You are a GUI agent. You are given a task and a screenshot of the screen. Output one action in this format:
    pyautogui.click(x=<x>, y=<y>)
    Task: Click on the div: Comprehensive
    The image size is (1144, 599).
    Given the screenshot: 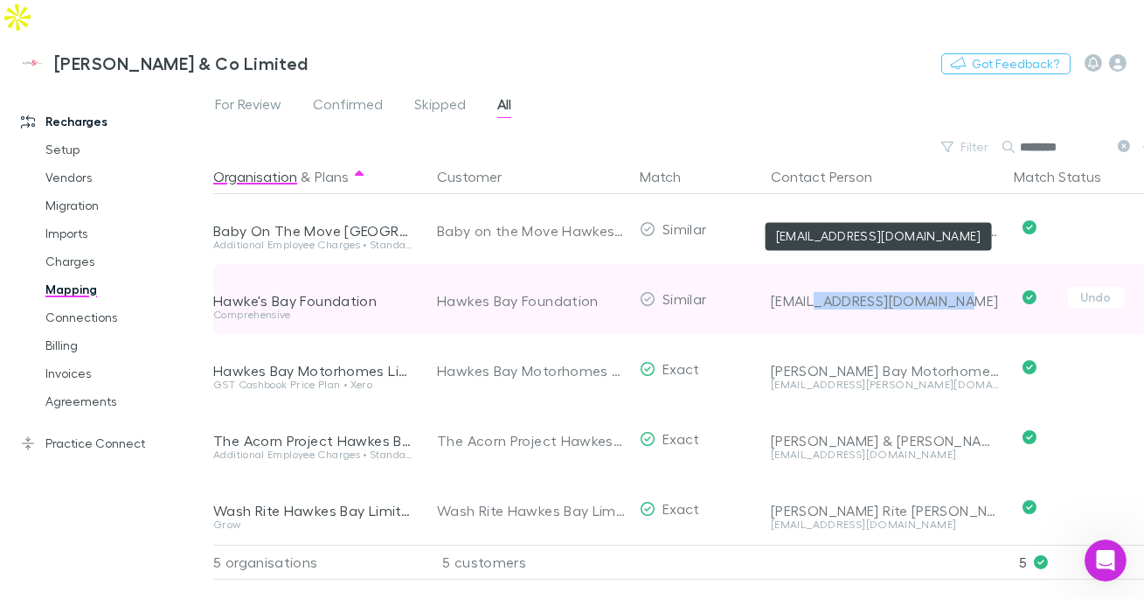 What is the action you would take?
    pyautogui.click(x=315, y=315)
    